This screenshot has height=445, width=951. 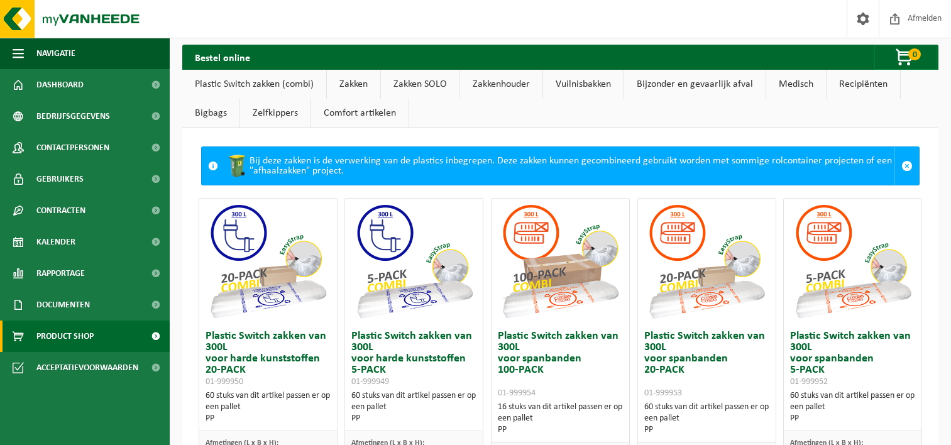 I want to click on span: Kalender, so click(x=56, y=242).